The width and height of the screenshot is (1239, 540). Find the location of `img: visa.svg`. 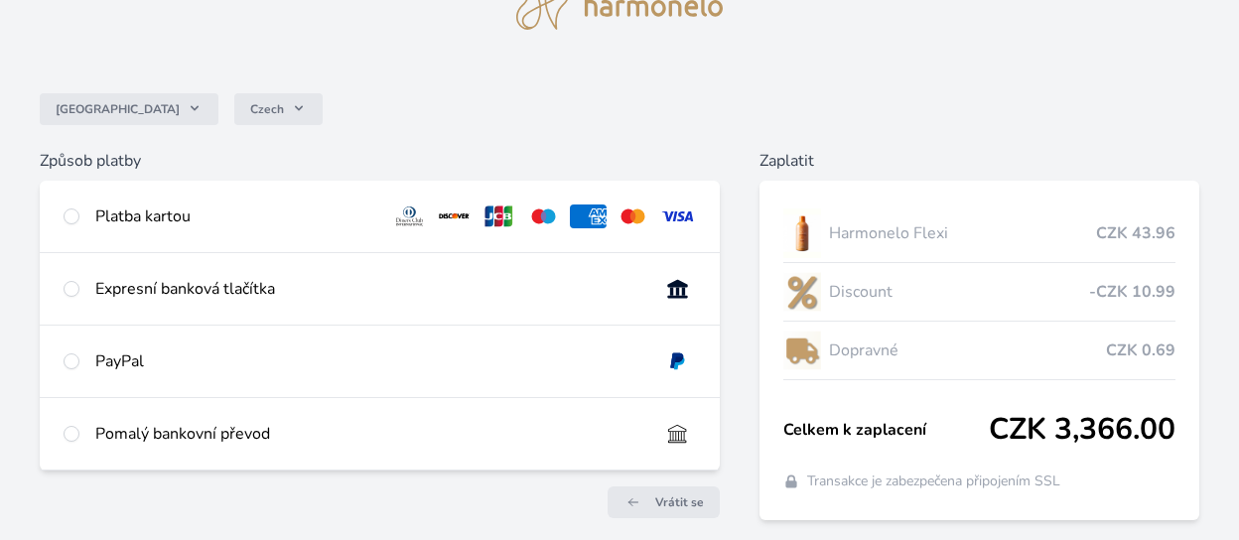

img: visa.svg is located at coordinates (677, 217).